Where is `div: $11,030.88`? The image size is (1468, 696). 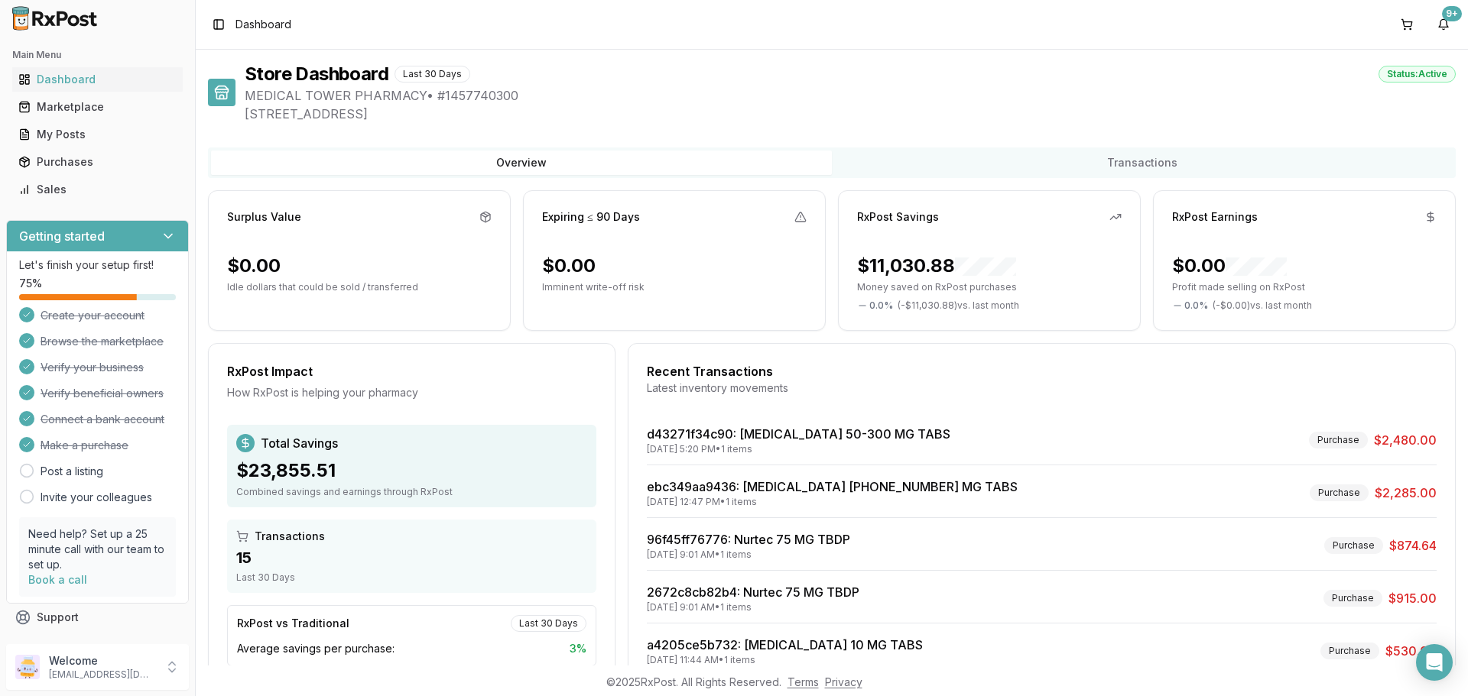 div: $11,030.88 is located at coordinates (936, 266).